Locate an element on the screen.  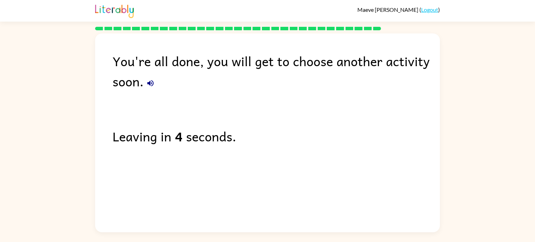
a: Logout is located at coordinates (429, 9).